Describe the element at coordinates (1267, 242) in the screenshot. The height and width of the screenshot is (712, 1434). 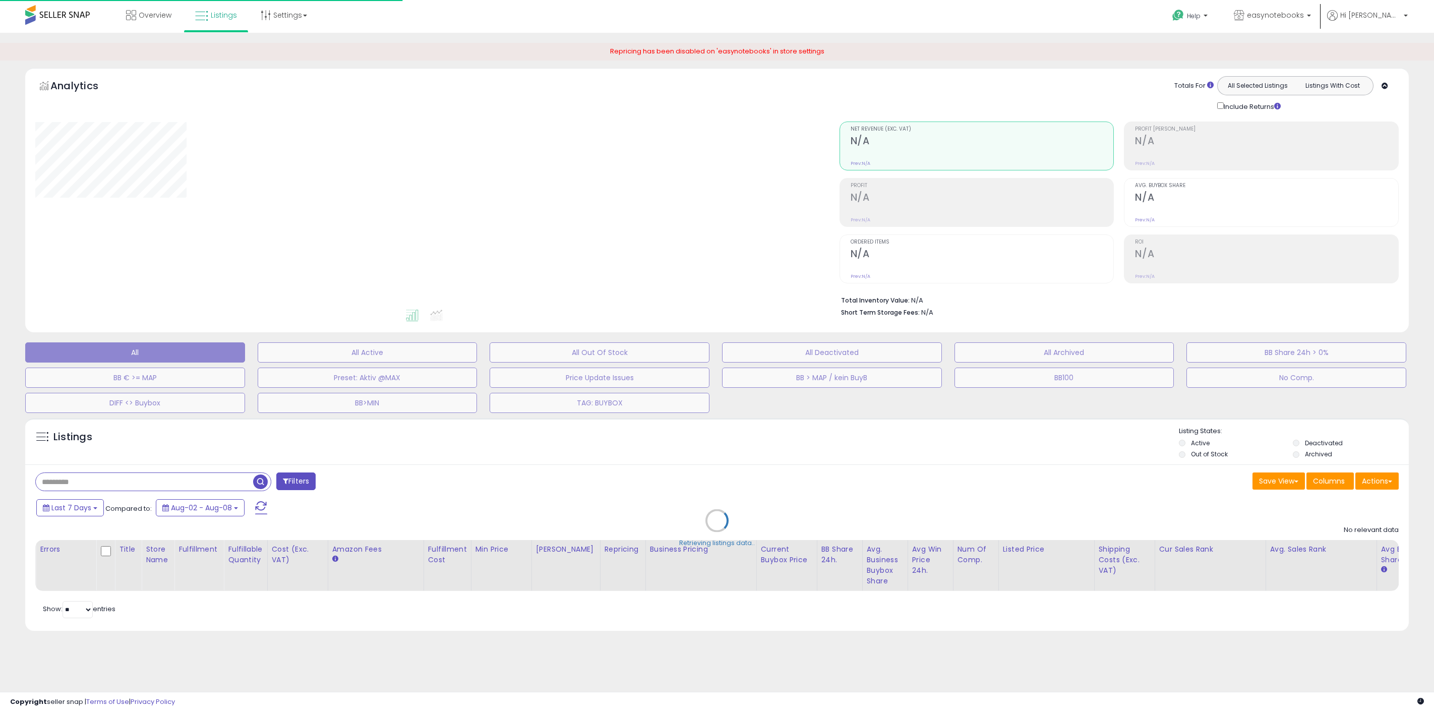
I see `span: ROI` at that location.